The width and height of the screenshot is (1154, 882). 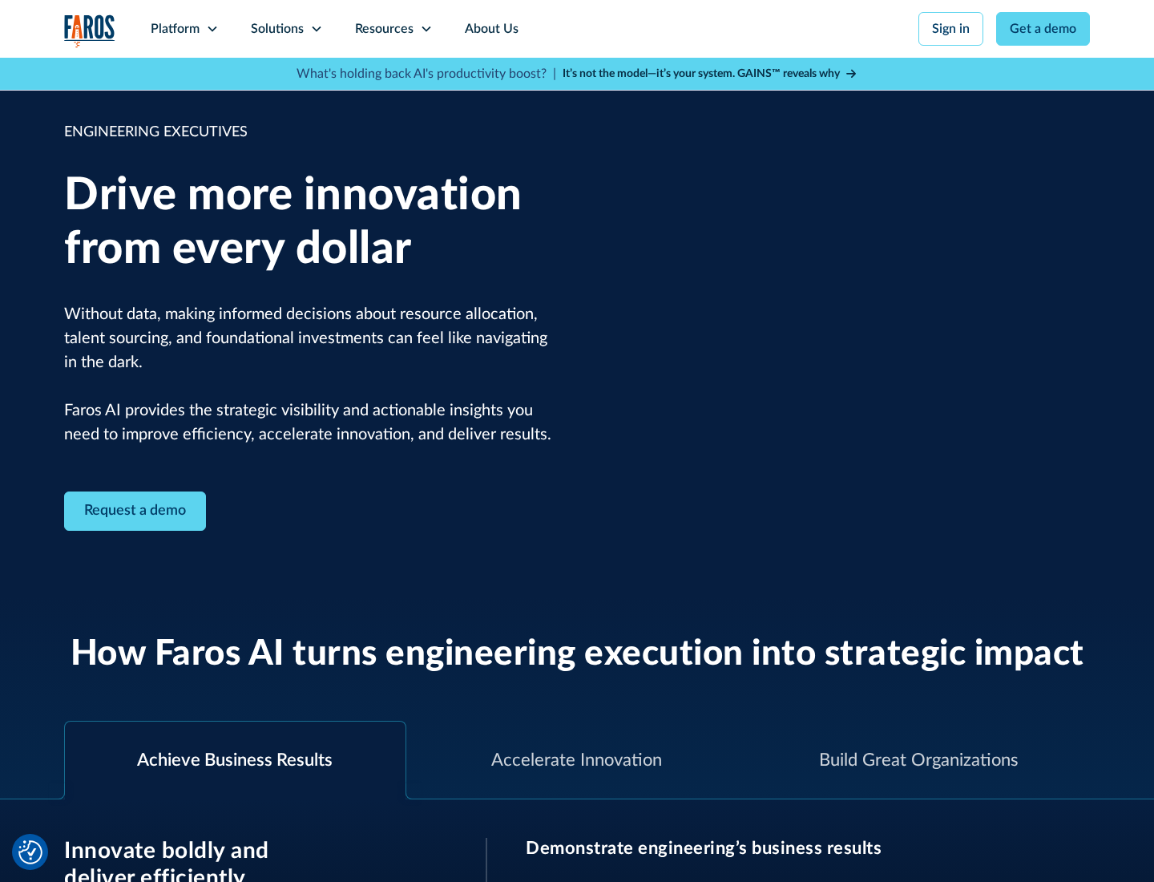 I want to click on a: It’s not the model—it’s your system. GAINS™ reveals why, so click(x=710, y=74).